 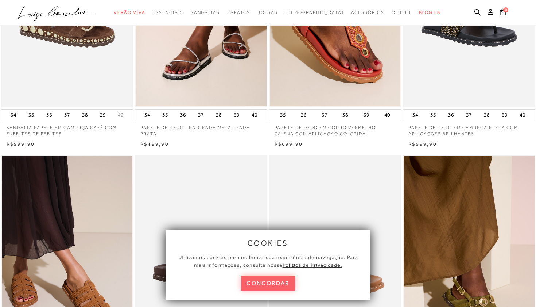 What do you see at coordinates (335, 128) in the screenshot?
I see `a: PAPETE DE DEDO EM COURO VERMELHO CAIENA COM APLICAÇÃO COLORIDA` at bounding box center [335, 128].